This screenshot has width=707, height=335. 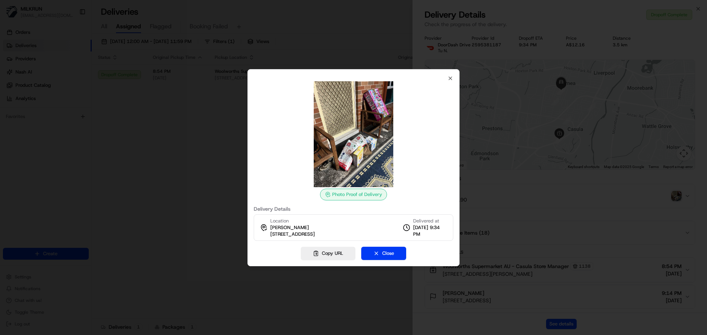 What do you see at coordinates (353, 195) in the screenshot?
I see `div: Photo Proof of Delivery` at bounding box center [353, 195].